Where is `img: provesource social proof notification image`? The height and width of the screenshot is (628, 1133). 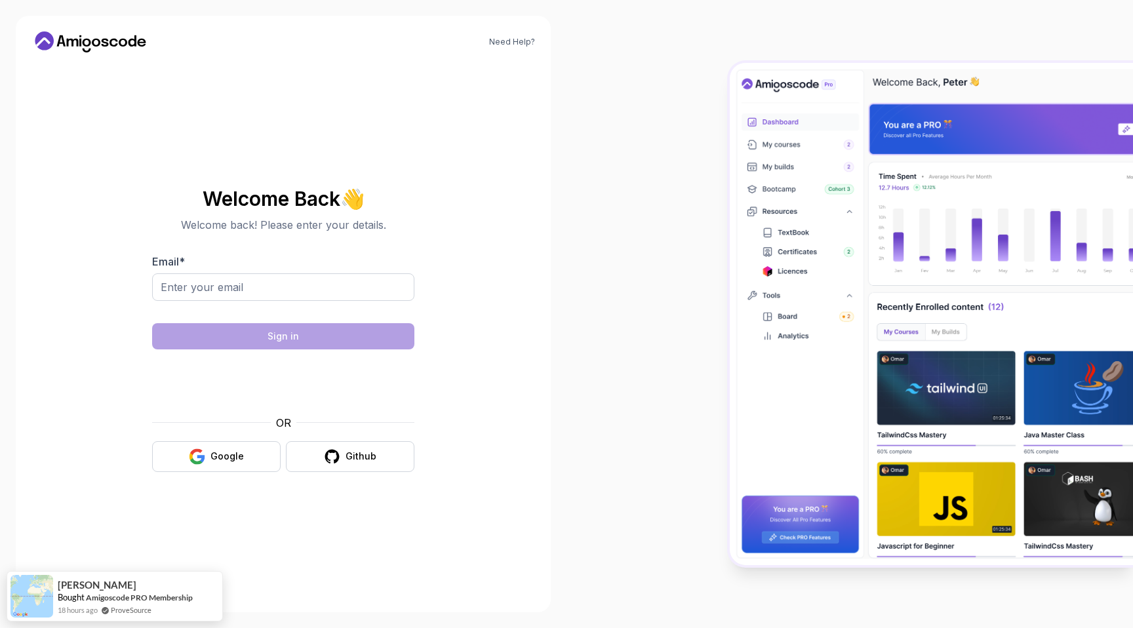
img: provesource social proof notification image is located at coordinates (31, 596).